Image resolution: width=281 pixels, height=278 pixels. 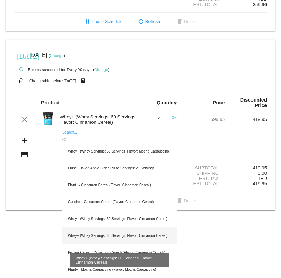 What do you see at coordinates (119, 270) in the screenshot?
I see `div: Plant+ - Mocha Cappuccino (Flavor: Mocha Cappuccino)` at bounding box center [119, 270].